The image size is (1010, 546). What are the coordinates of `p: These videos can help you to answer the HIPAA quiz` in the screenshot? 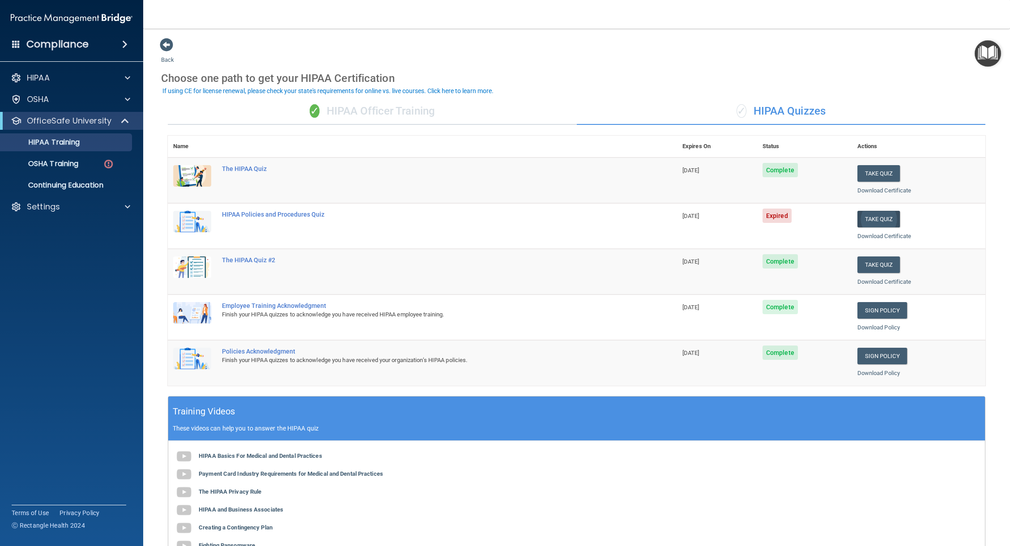 It's located at (576, 428).